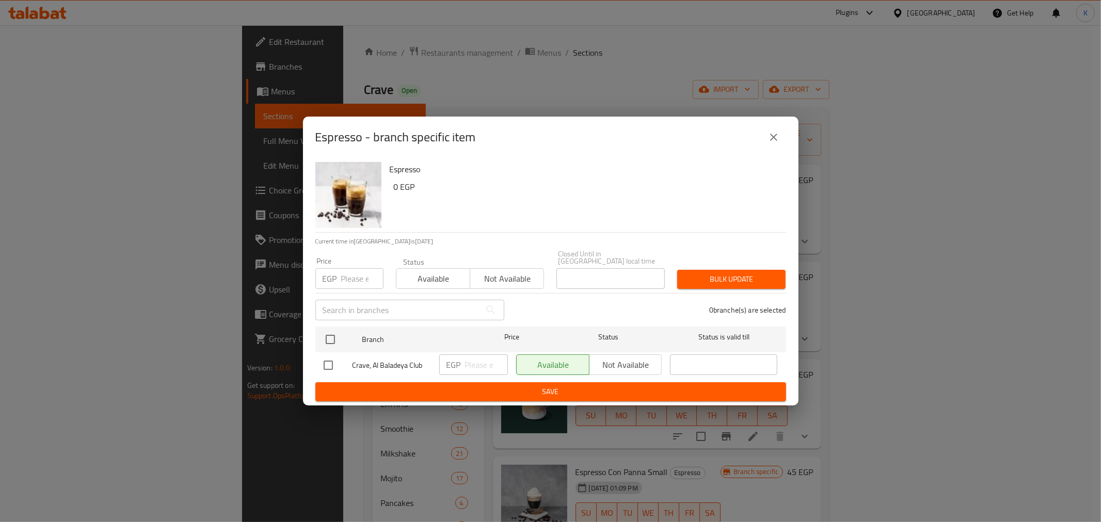 This screenshot has width=1101, height=522. I want to click on span: Price, so click(511, 337).